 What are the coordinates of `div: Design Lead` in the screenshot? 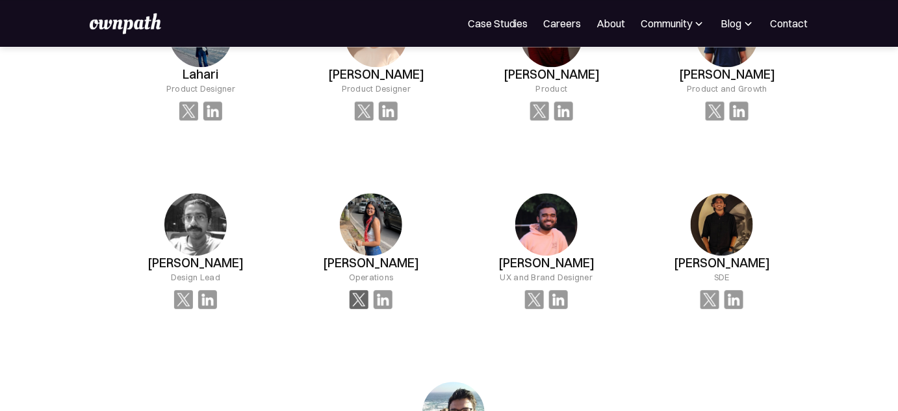 It's located at (196, 277).